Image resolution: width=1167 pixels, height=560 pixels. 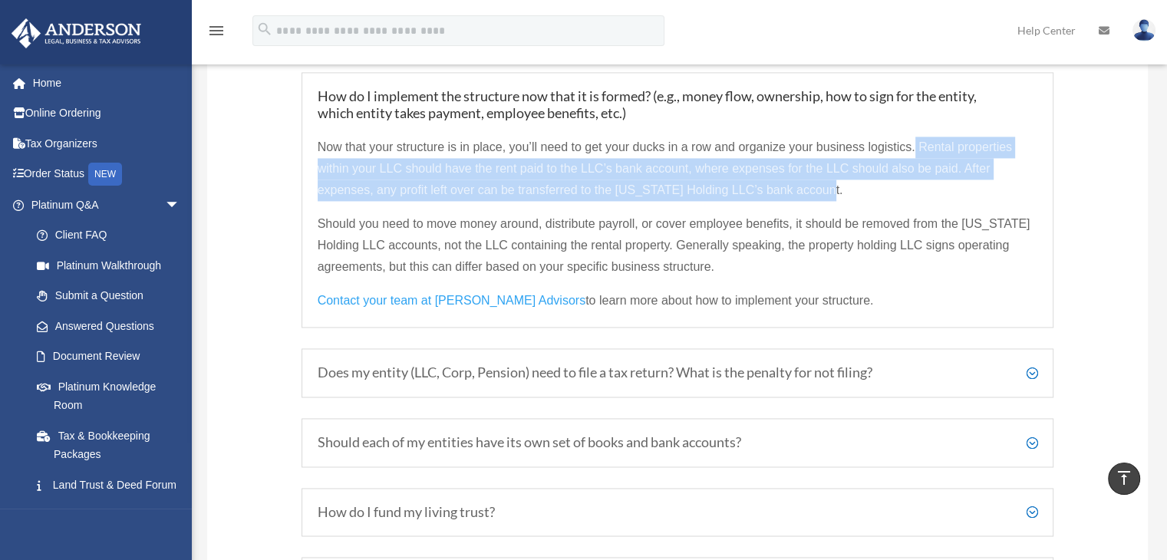 What do you see at coordinates (112, 485) in the screenshot?
I see `a: Land Trust & Deed Forum` at bounding box center [112, 485].